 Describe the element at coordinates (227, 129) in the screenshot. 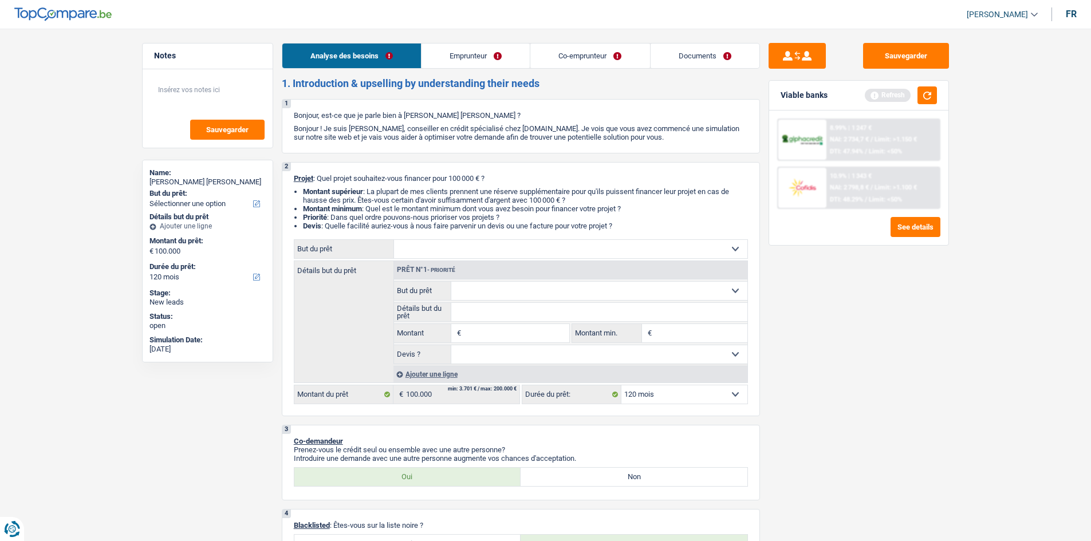

I see `span: Sauvegarder` at that location.